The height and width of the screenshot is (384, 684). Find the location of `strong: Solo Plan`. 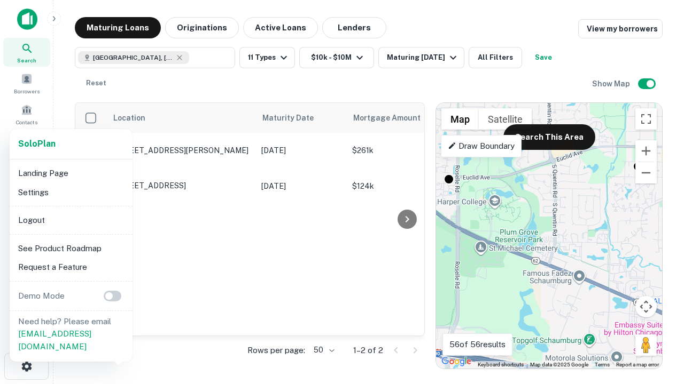

strong: Solo Plan is located at coordinates (37, 144).